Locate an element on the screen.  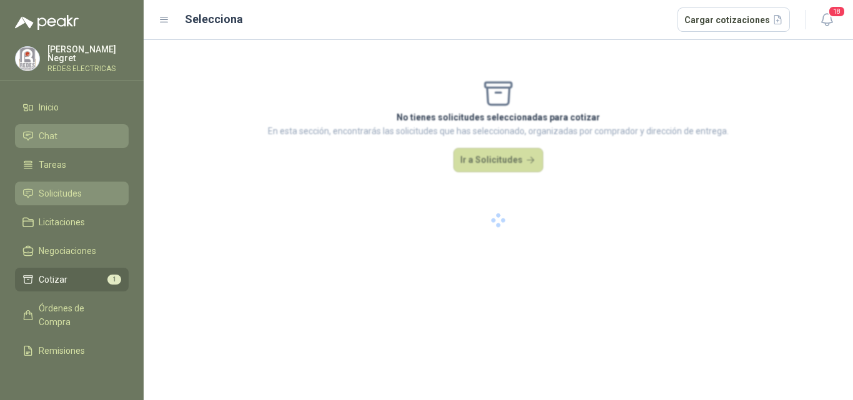
span: Tareas is located at coordinates (52, 165).